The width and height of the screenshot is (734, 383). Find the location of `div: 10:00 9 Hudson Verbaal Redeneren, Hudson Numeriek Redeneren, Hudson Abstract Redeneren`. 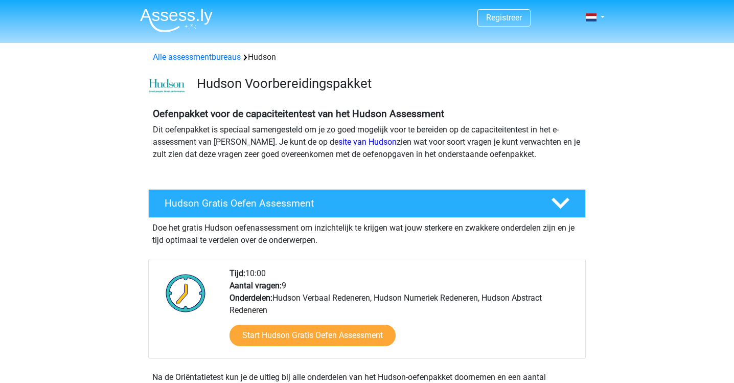

div: 10:00 9 Hudson Verbaal Redeneren, Hudson Numeriek Redeneren, Hudson Abstract Redeneren is located at coordinates (403, 313).